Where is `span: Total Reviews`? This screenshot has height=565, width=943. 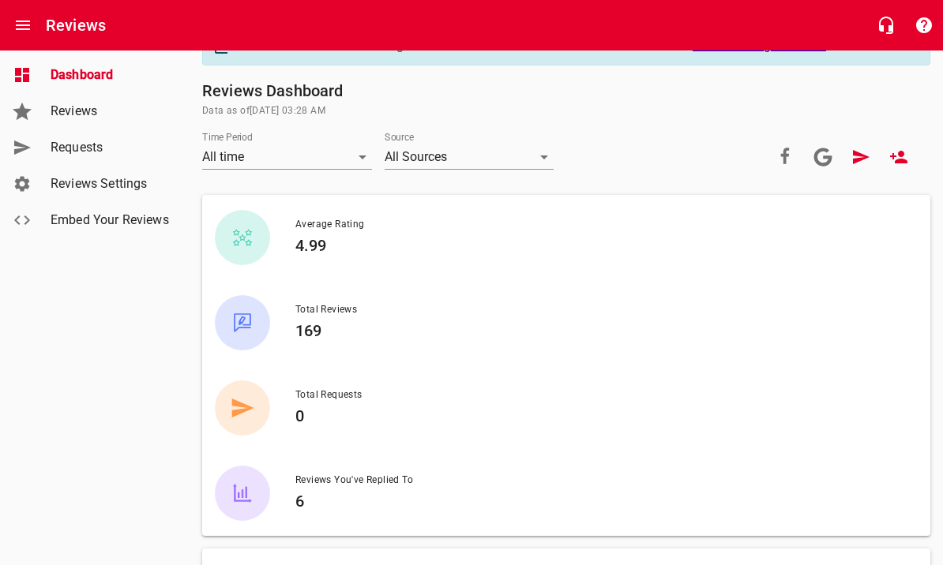
span: Total Reviews is located at coordinates (600, 310).